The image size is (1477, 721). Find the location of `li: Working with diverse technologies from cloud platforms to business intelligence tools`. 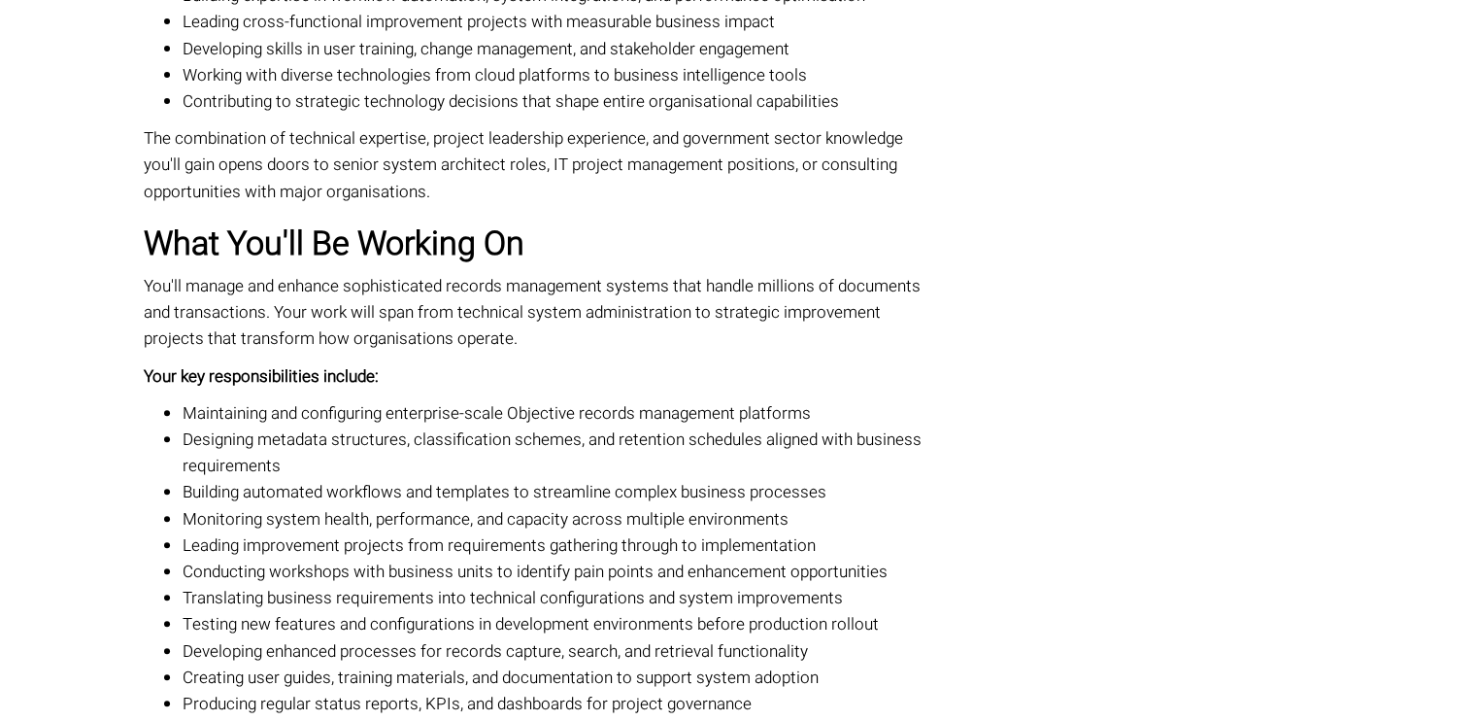

li: Working with diverse technologies from cloud platforms to business intelligence tools is located at coordinates (557, 75).